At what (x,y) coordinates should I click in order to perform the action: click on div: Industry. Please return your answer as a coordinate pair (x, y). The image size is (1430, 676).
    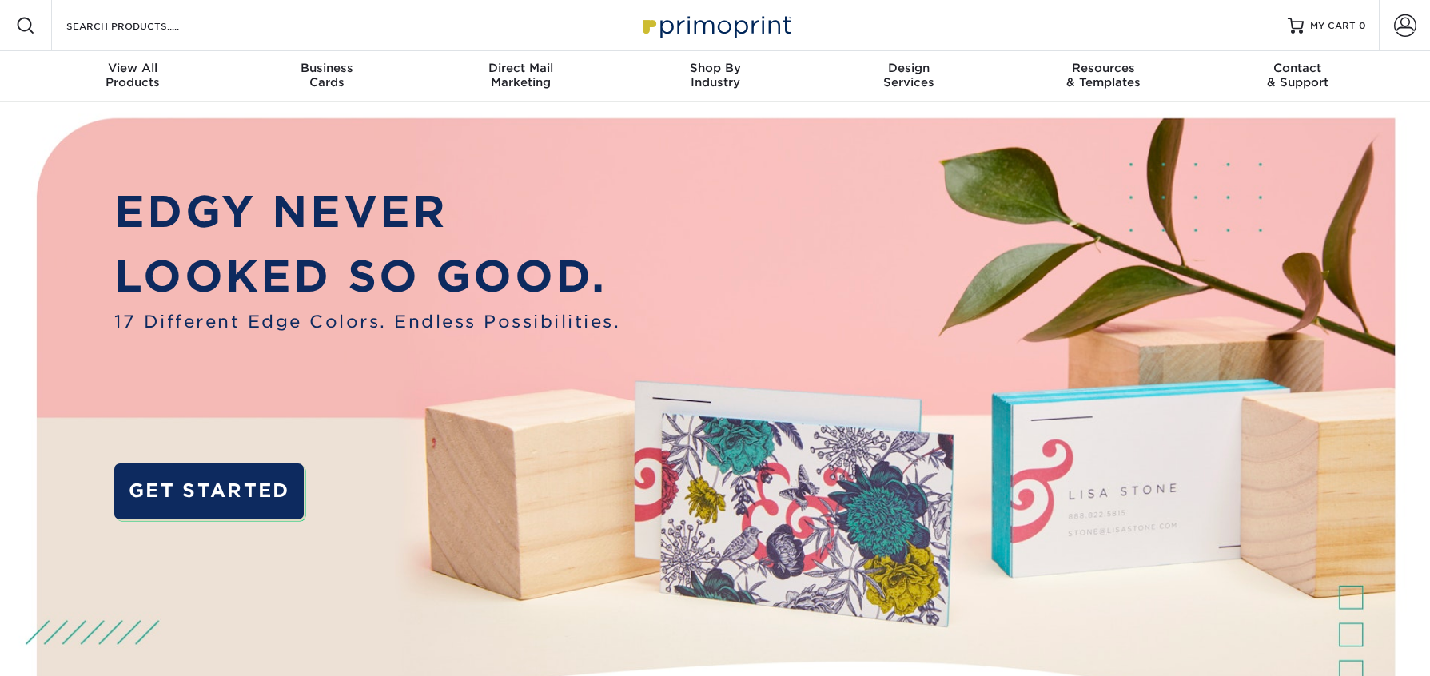
    Looking at the image, I should click on (714, 75).